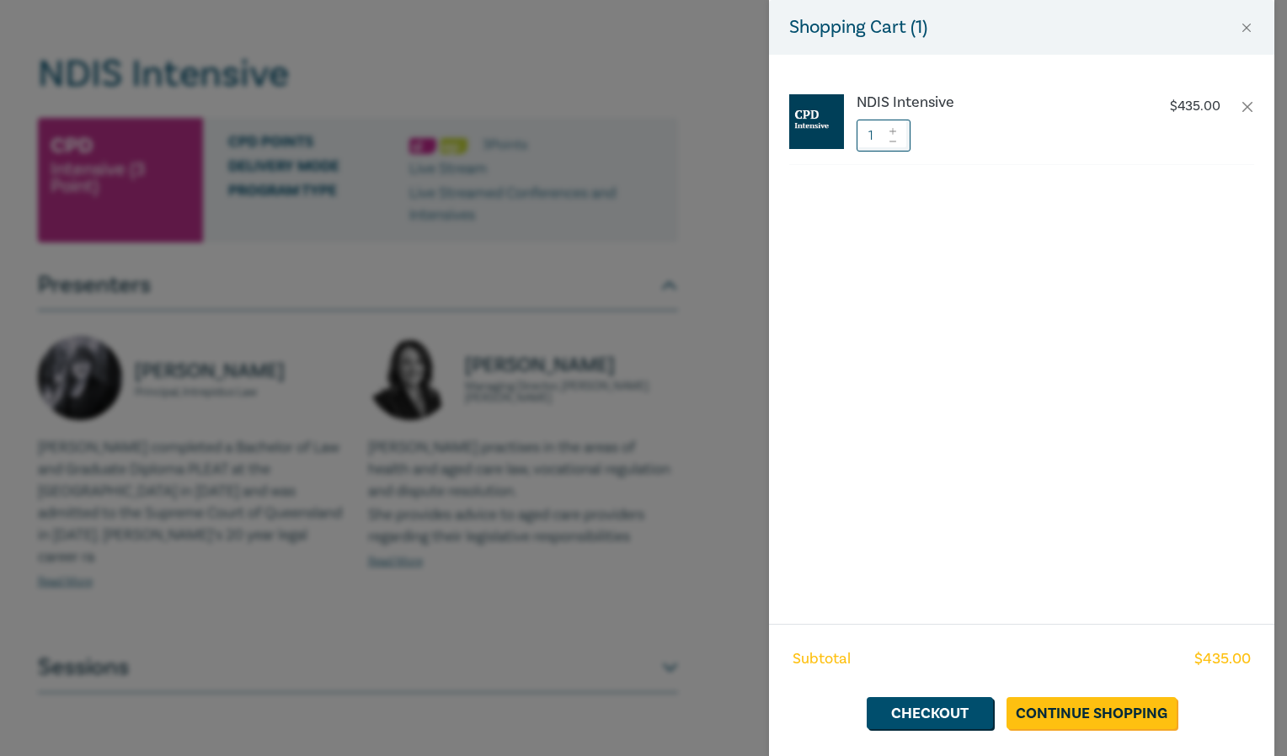 The image size is (1287, 756). Describe the element at coordinates (1246, 28) in the screenshot. I see `button: Close` at that location.